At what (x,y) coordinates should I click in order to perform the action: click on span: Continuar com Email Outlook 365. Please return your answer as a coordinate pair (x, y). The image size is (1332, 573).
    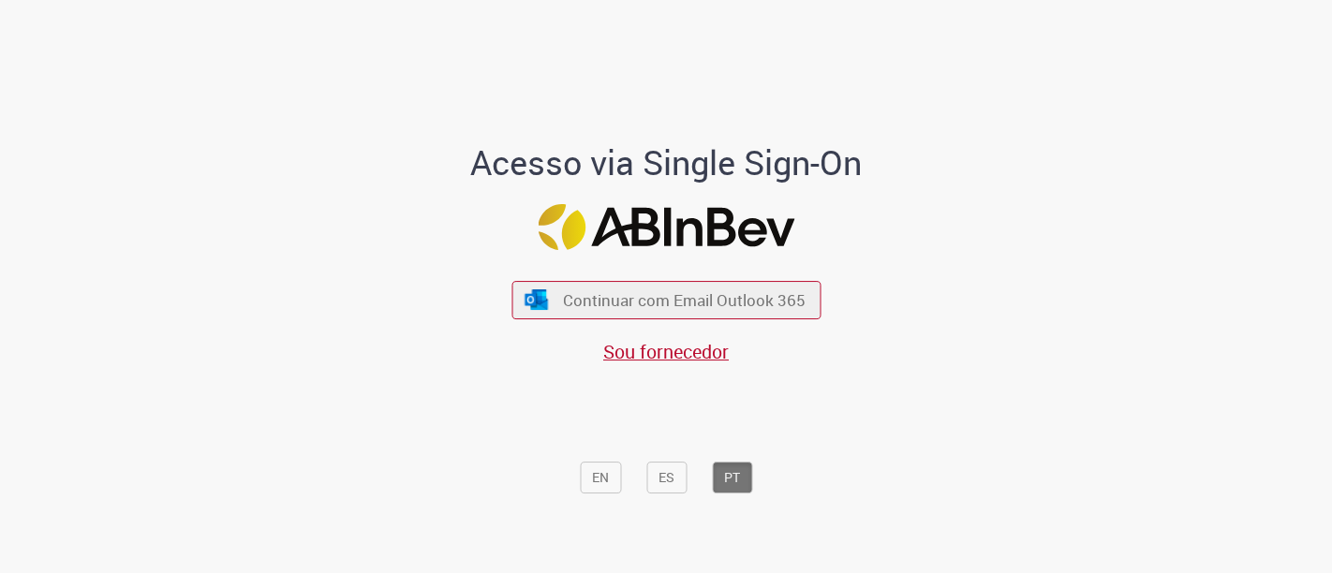
    Looking at the image, I should click on (684, 300).